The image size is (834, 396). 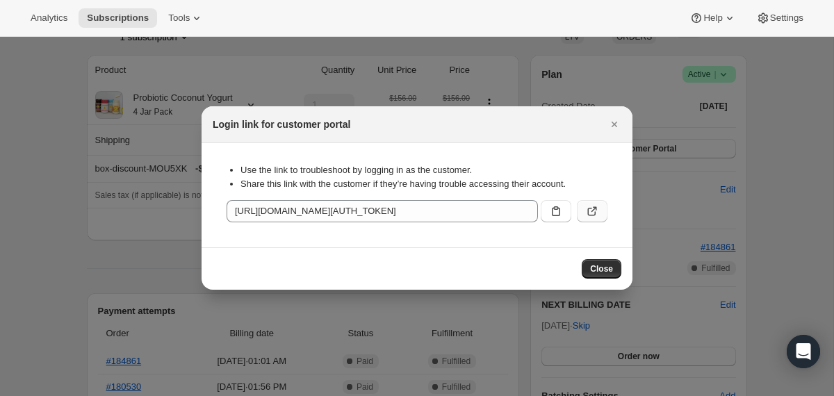 What do you see at coordinates (179, 18) in the screenshot?
I see `span: Tools` at bounding box center [179, 18].